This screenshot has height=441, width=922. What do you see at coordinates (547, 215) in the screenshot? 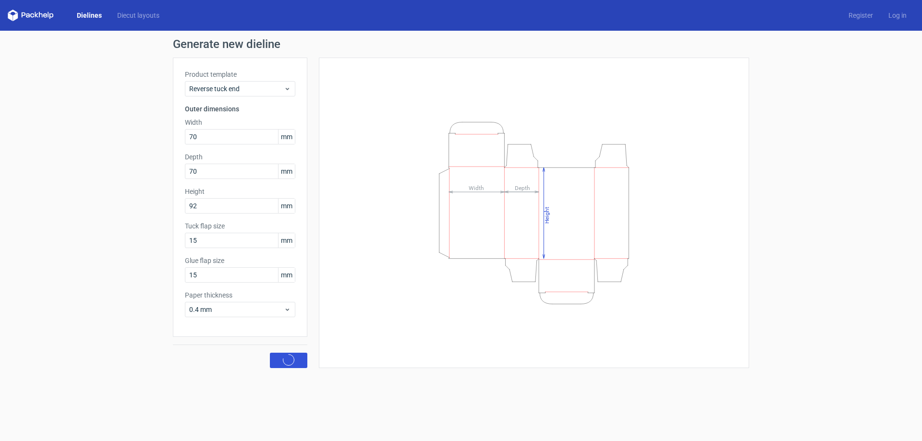
I see `tspan: Height` at bounding box center [547, 215].